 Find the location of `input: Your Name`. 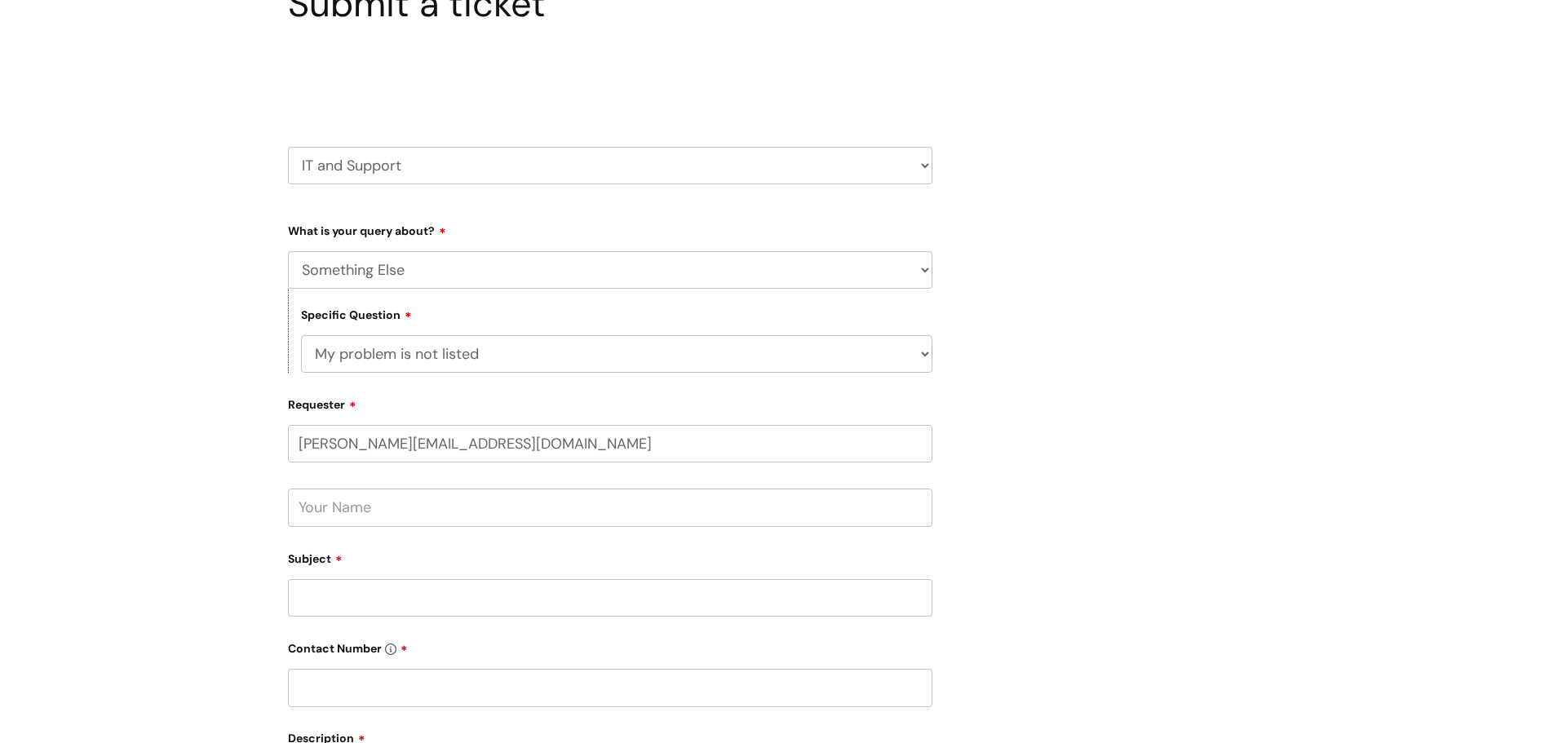

input: Your Name is located at coordinates (610, 507).